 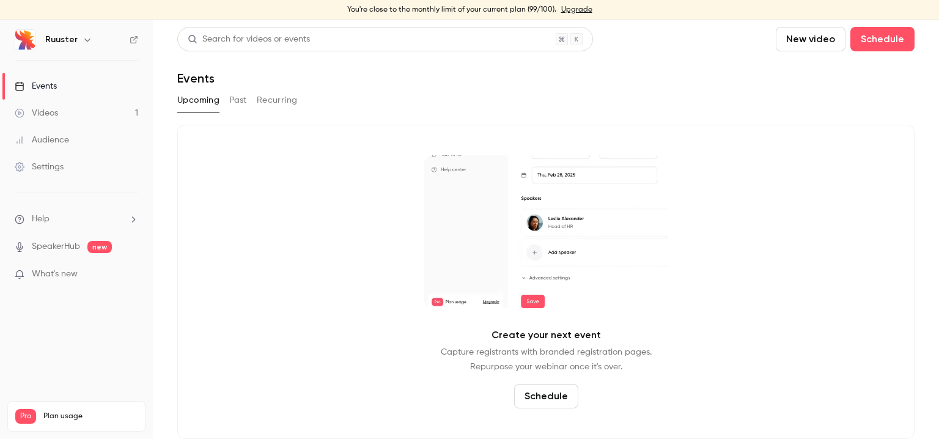 I want to click on a: SpeakerHub, so click(x=56, y=246).